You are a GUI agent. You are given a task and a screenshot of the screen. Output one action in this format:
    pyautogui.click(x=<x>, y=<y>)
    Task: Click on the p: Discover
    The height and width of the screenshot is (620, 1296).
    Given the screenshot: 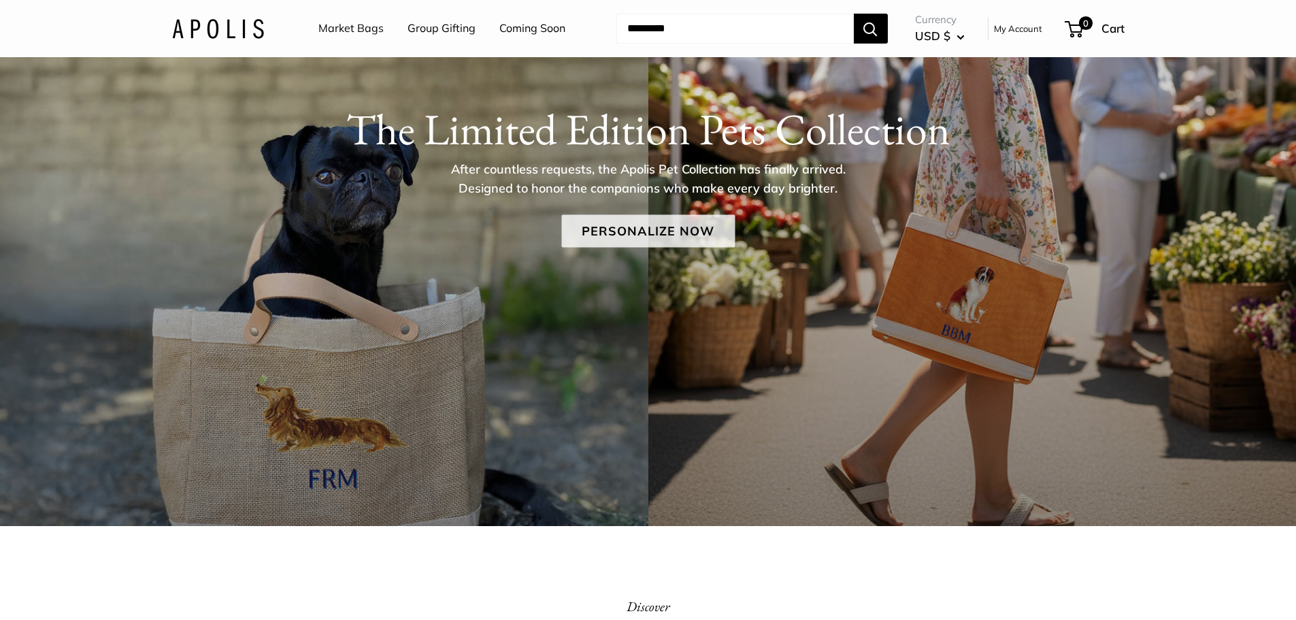 What is the action you would take?
    pyautogui.click(x=648, y=606)
    